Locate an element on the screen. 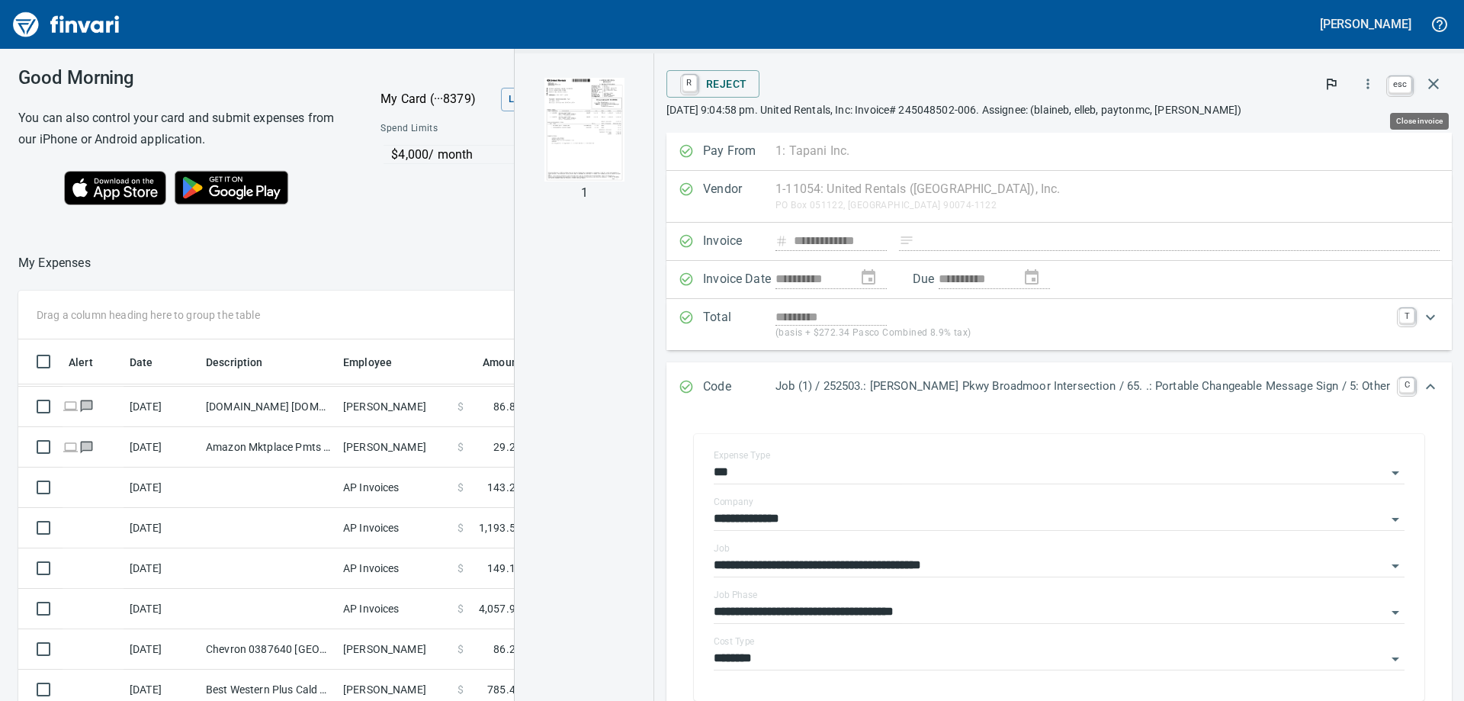 The width and height of the screenshot is (1464, 701). label: Job Phase is located at coordinates (735, 595).